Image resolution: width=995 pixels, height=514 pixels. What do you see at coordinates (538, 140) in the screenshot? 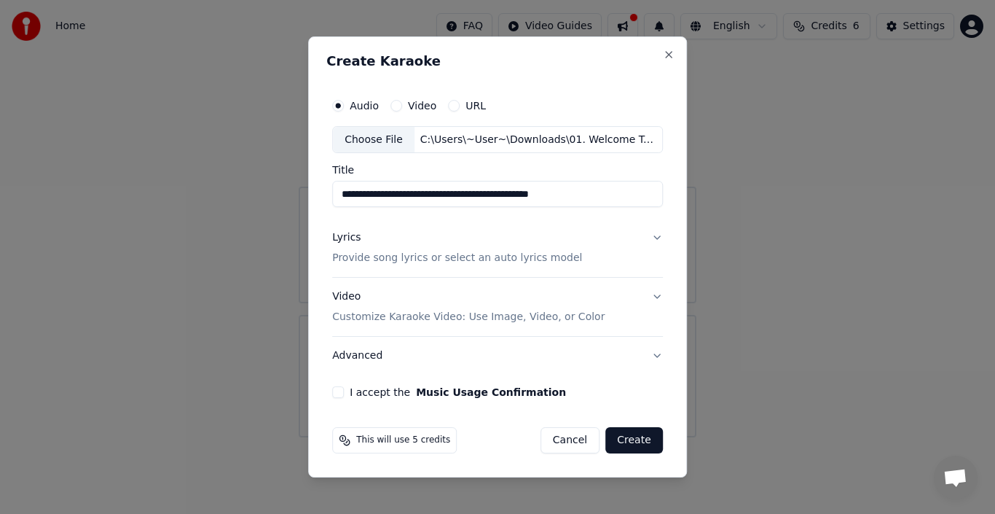
I see `div: C:\Users\~User~\Downloads\01. Welcome To The Jungle [music]_E♭_minor__bpm_122.mp3` at bounding box center [538, 140].